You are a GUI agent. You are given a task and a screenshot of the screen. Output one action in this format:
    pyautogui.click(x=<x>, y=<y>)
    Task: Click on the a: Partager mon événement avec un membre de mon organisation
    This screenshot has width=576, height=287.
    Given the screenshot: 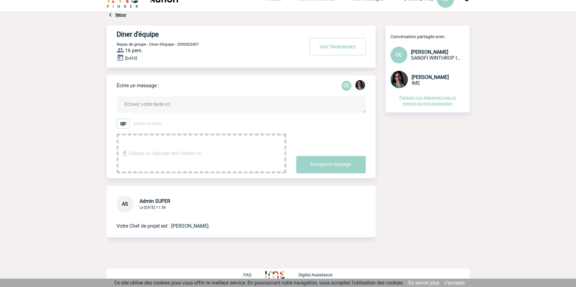 What is the action you would take?
    pyautogui.click(x=428, y=100)
    